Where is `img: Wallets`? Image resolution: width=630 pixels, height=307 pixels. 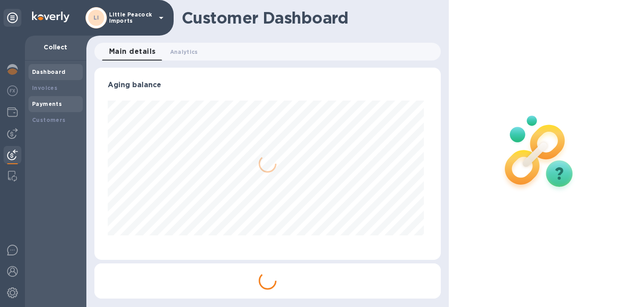 img: Wallets is located at coordinates (12, 112).